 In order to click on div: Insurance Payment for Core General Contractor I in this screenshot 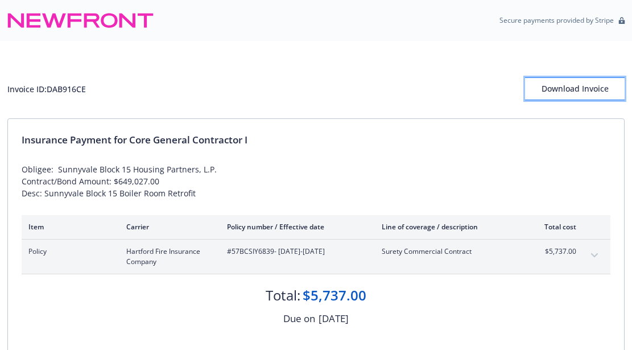, I will do `click(316, 140)`.